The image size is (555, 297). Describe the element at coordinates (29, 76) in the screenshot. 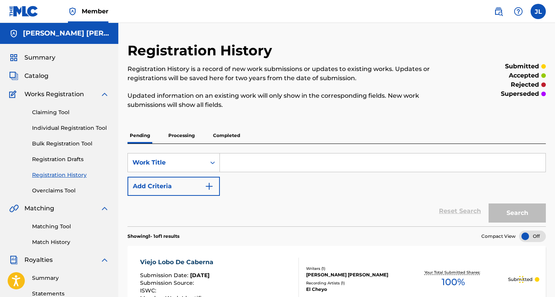

I see `a: CatalogCatalog` at that location.